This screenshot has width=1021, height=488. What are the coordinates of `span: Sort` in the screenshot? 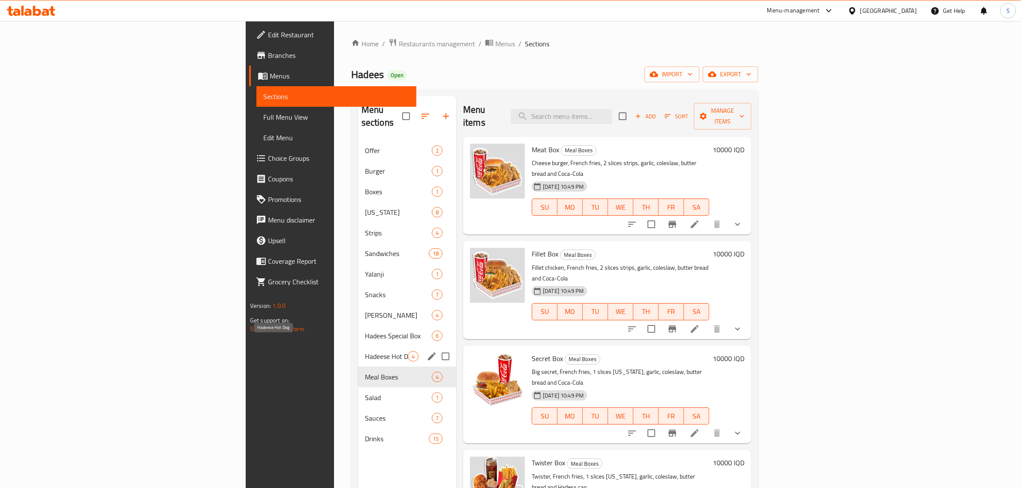 It's located at (676, 116).